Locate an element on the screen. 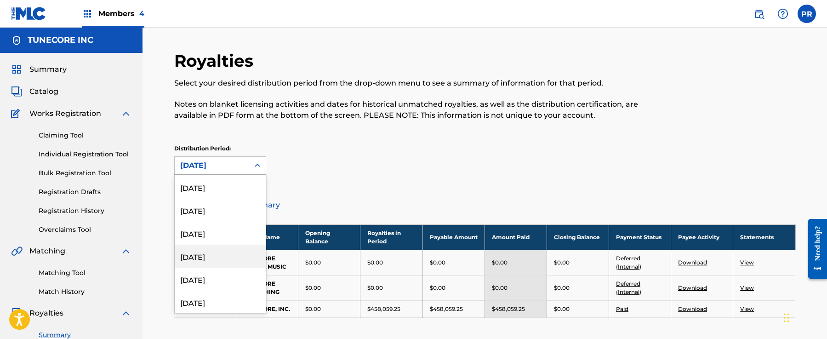 The image size is (827, 339). img: MLC Logo is located at coordinates (29, 13).